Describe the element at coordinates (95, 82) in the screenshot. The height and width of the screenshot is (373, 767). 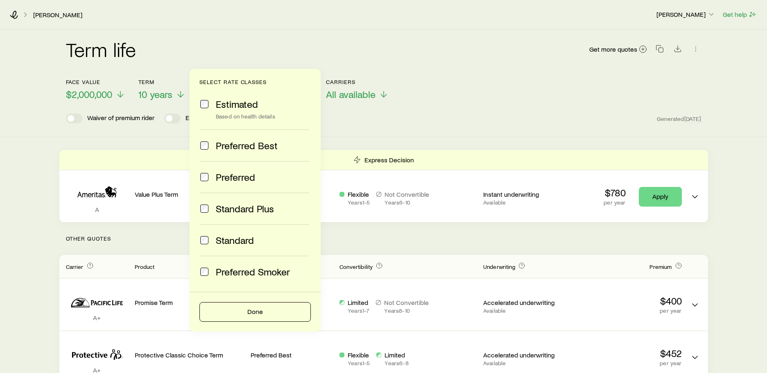
I see `p: Face value` at that location.